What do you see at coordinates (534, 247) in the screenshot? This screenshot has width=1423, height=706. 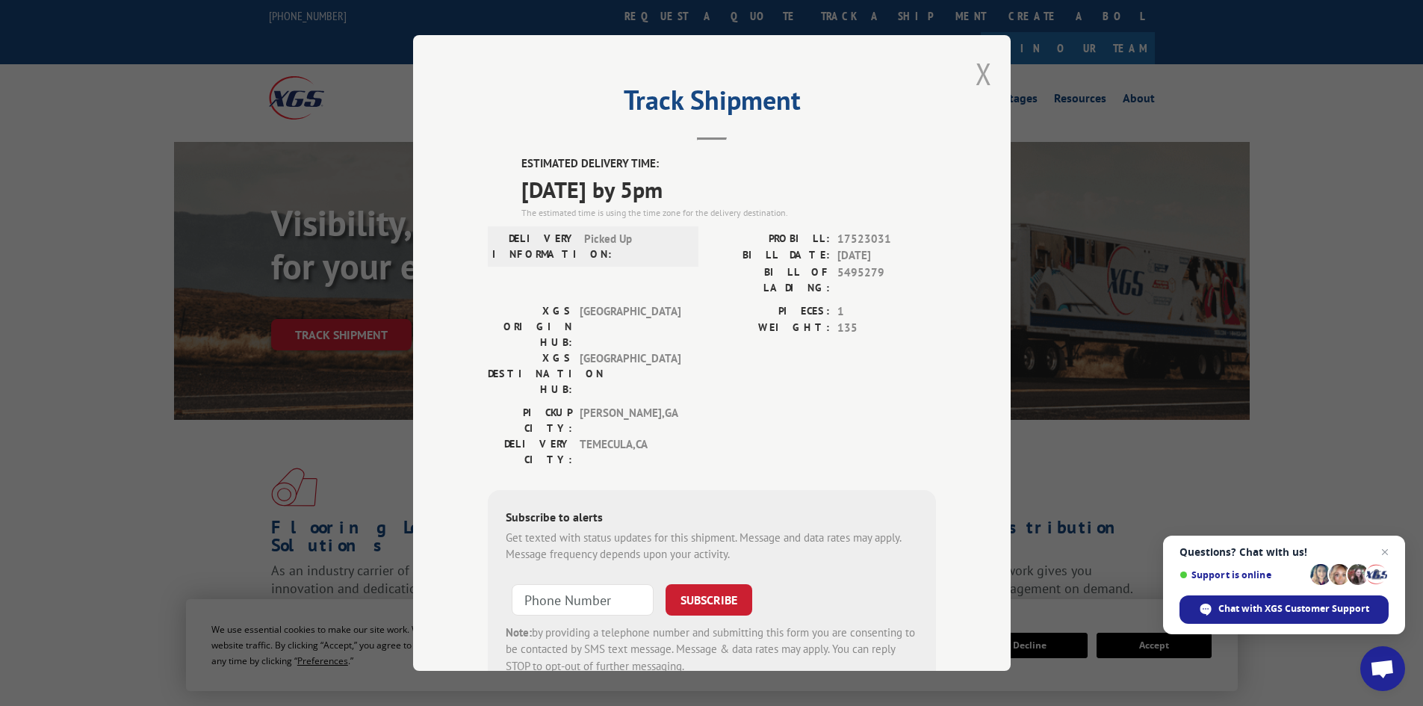 I see `label: DELIVERY INFORMATION:` at bounding box center [534, 247].